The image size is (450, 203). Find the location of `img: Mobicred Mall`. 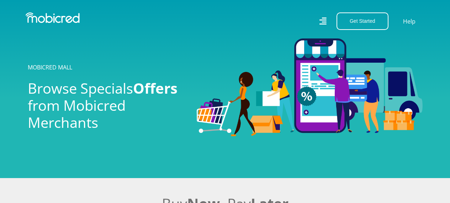

img: Mobicred Mall is located at coordinates (309, 87).